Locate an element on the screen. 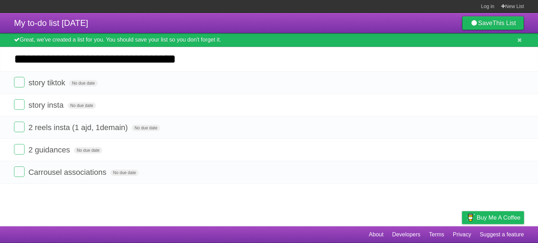  a: Suggest a feature is located at coordinates (502, 235).